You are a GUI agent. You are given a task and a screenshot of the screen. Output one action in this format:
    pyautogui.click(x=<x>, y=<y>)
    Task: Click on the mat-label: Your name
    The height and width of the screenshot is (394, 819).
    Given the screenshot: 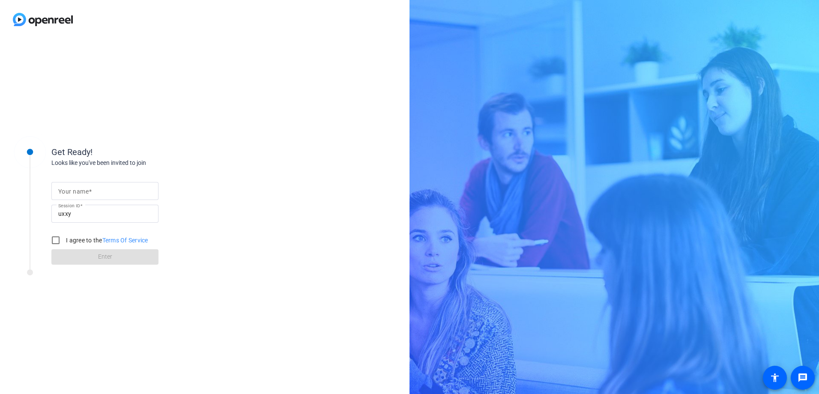 What is the action you would take?
    pyautogui.click(x=73, y=191)
    